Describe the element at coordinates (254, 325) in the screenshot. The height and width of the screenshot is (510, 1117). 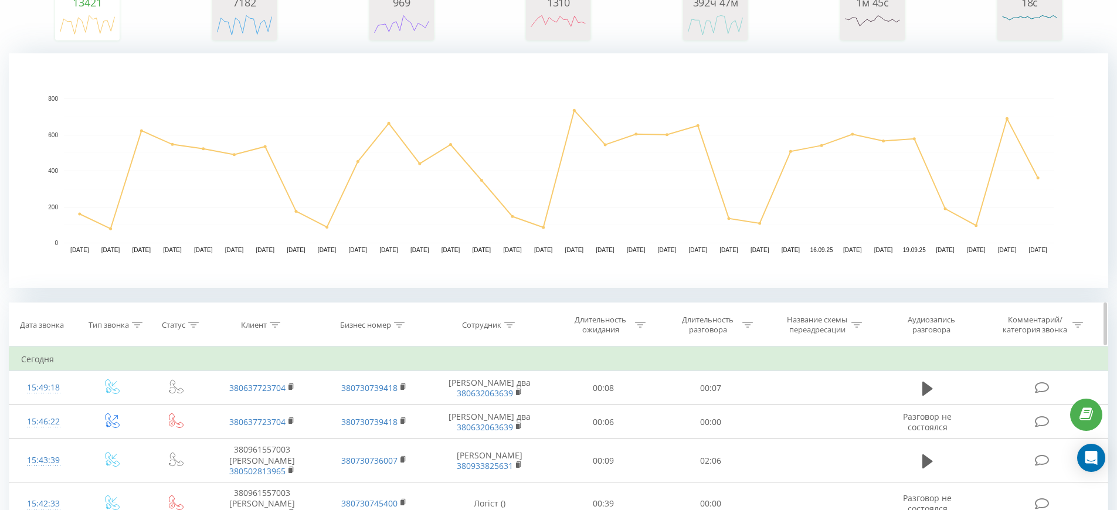
I see `div: Клиент` at that location.